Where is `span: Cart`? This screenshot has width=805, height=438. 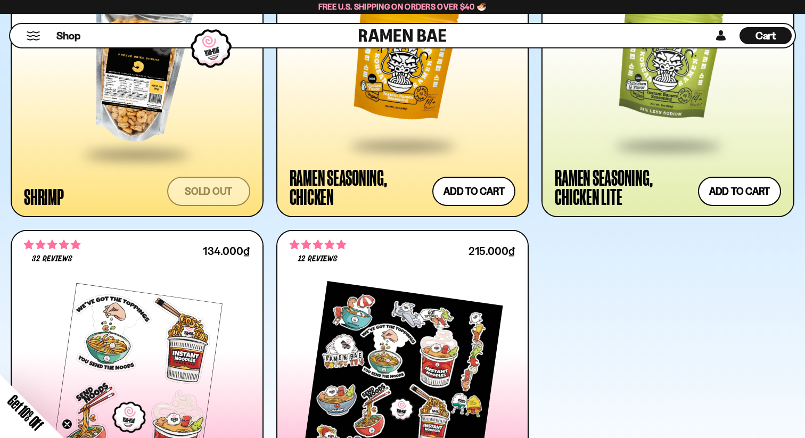
span: Cart is located at coordinates (766, 36).